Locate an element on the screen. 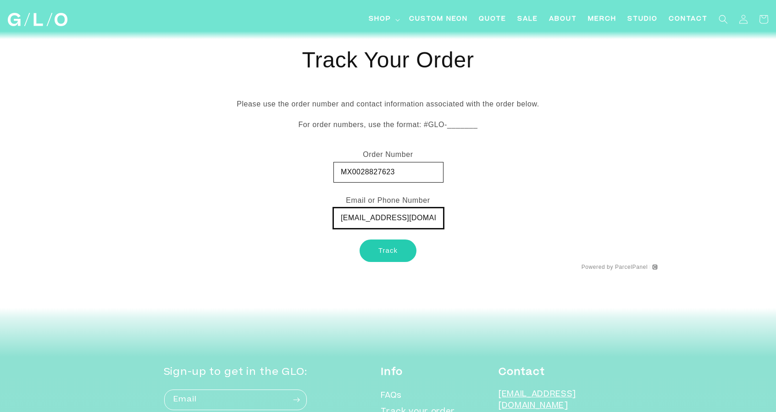  summary: Shop is located at coordinates (383, 19).